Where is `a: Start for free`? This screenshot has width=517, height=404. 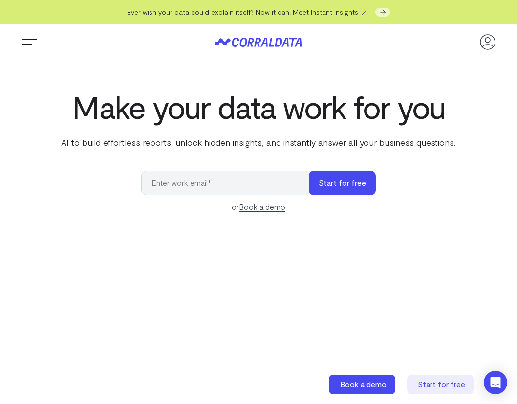
a: Start for free is located at coordinates (441, 384).